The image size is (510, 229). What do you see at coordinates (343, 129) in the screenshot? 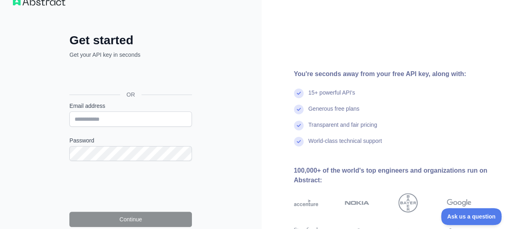
I see `div: Transparent and fair pricing` at bounding box center [343, 129].